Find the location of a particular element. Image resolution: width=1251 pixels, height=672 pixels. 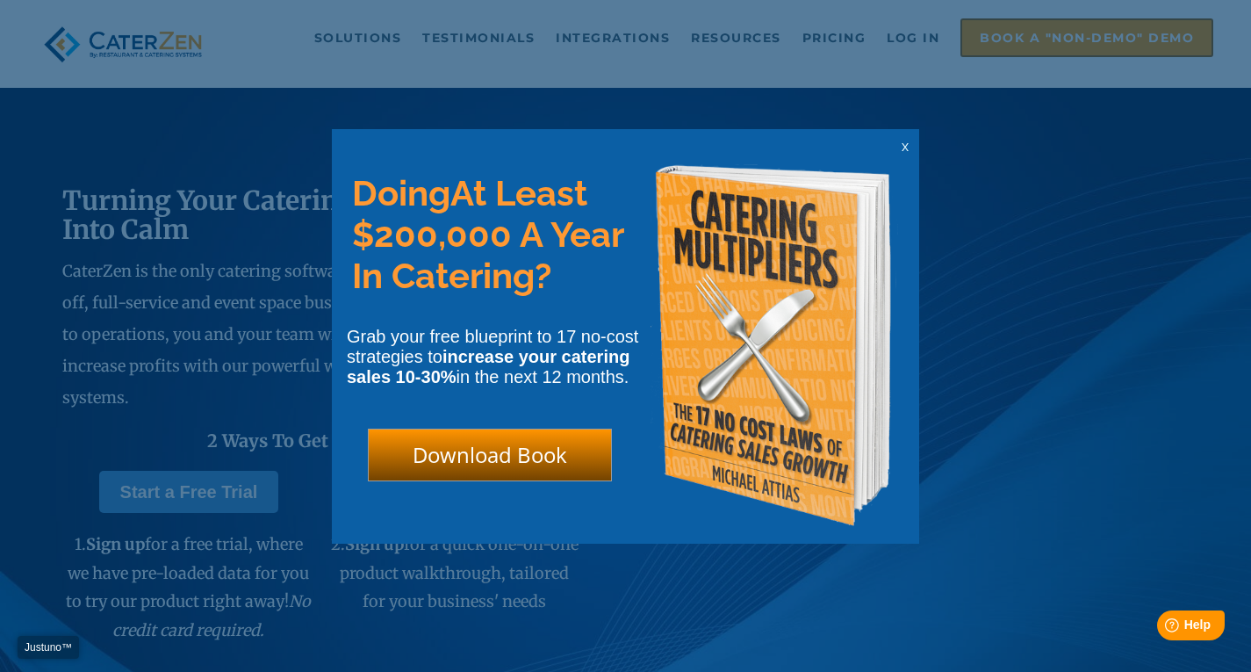

div: x is located at coordinates (905, 147).